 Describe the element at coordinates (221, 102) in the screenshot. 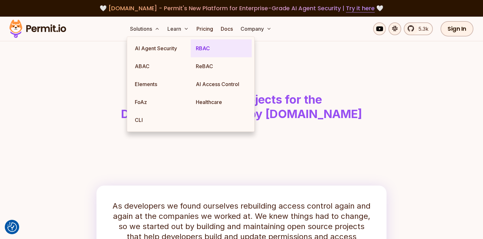

I see `a: Healthcare` at that location.